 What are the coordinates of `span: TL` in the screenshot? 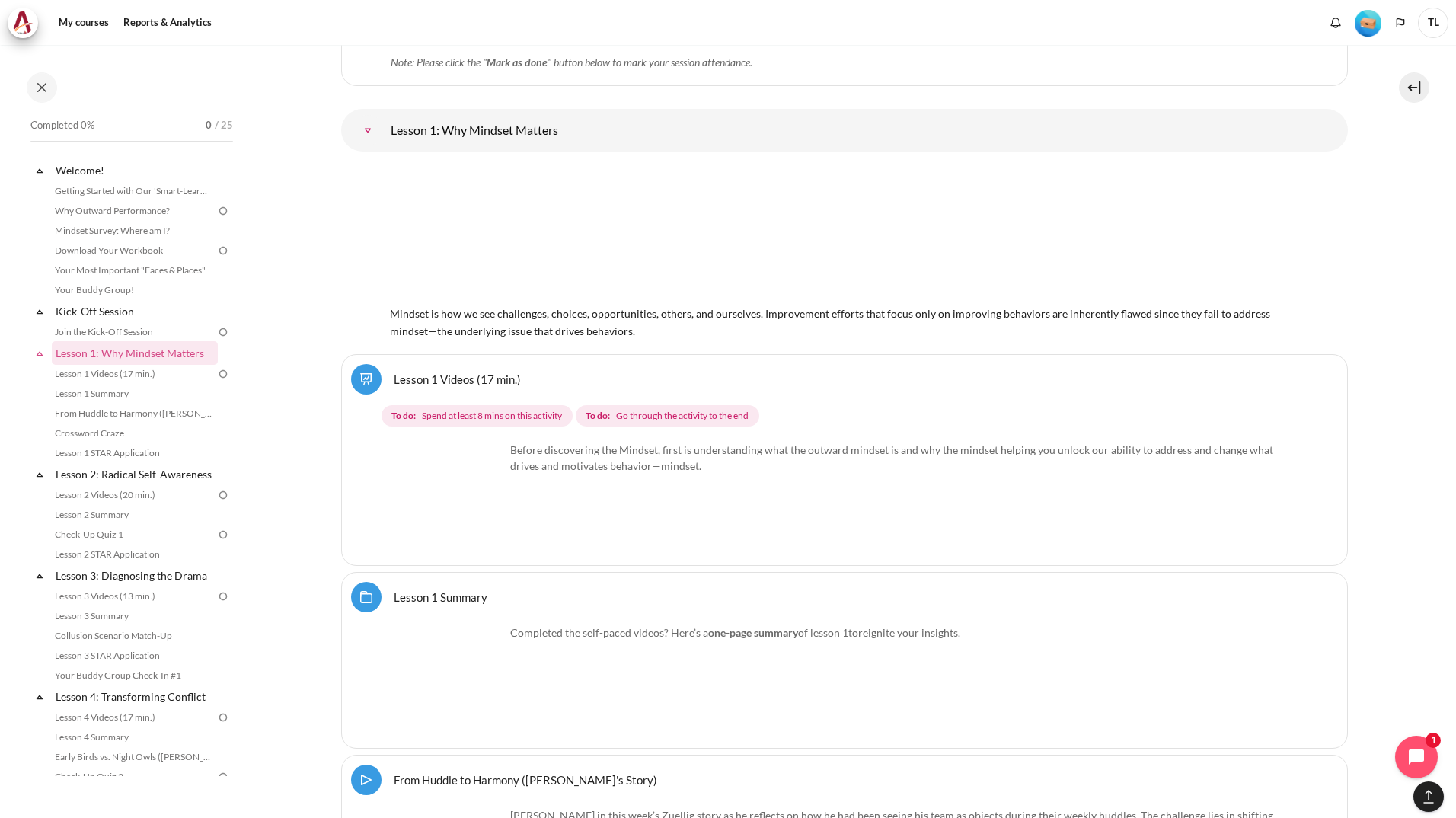 It's located at (1433, 23).